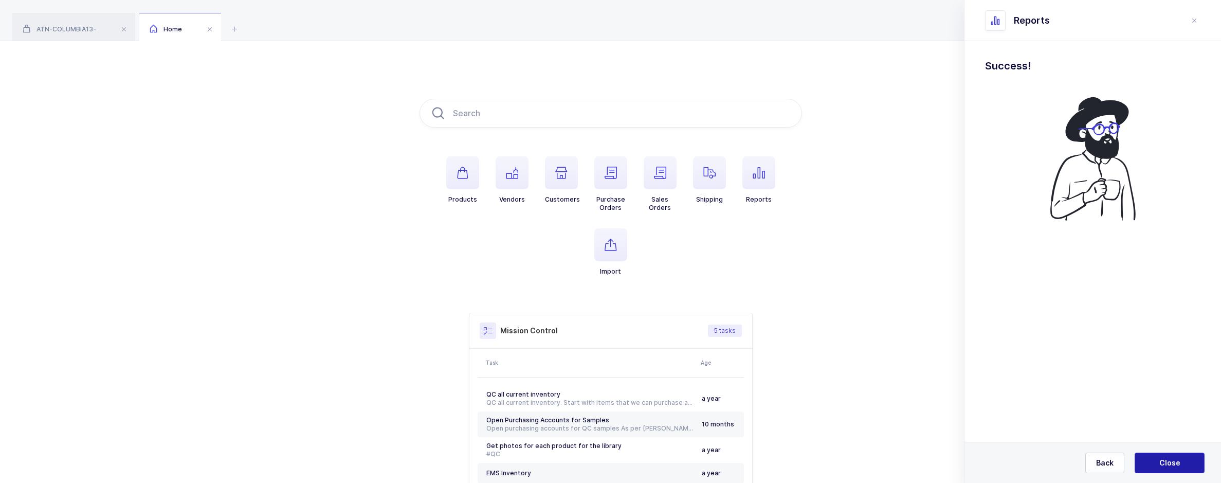 This screenshot has height=483, width=1221. Describe the element at coordinates (759, 180) in the screenshot. I see `button: Reports` at that location.